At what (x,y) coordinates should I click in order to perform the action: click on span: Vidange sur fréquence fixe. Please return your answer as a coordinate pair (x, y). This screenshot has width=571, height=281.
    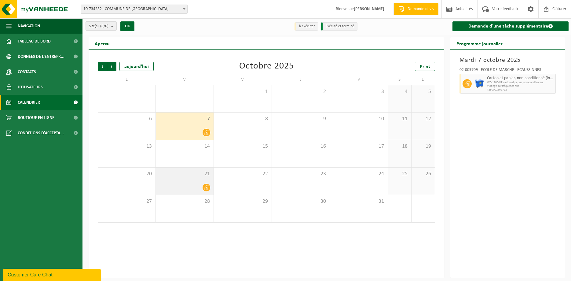
    Looking at the image, I should click on (521, 86).